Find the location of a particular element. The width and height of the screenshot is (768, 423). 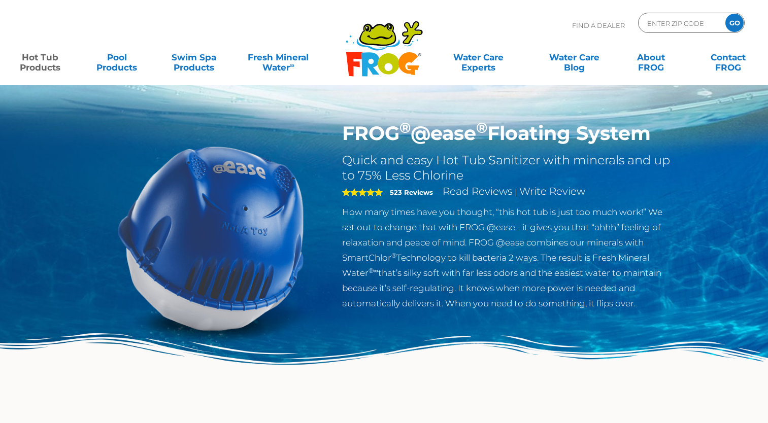

img: hot-tub-product-atease-system.png is located at coordinates (211, 238).